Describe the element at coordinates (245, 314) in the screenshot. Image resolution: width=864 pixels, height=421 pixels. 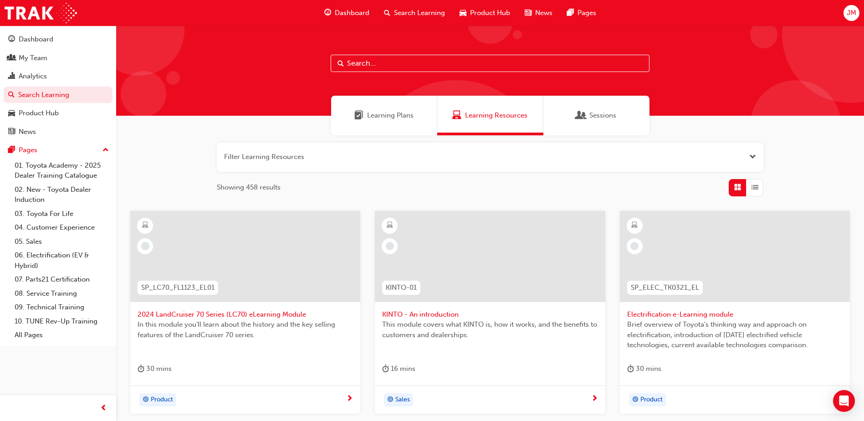
I see `span: 2024 LandCruiser 70 Series (LC70) eLearning Module` at that location.